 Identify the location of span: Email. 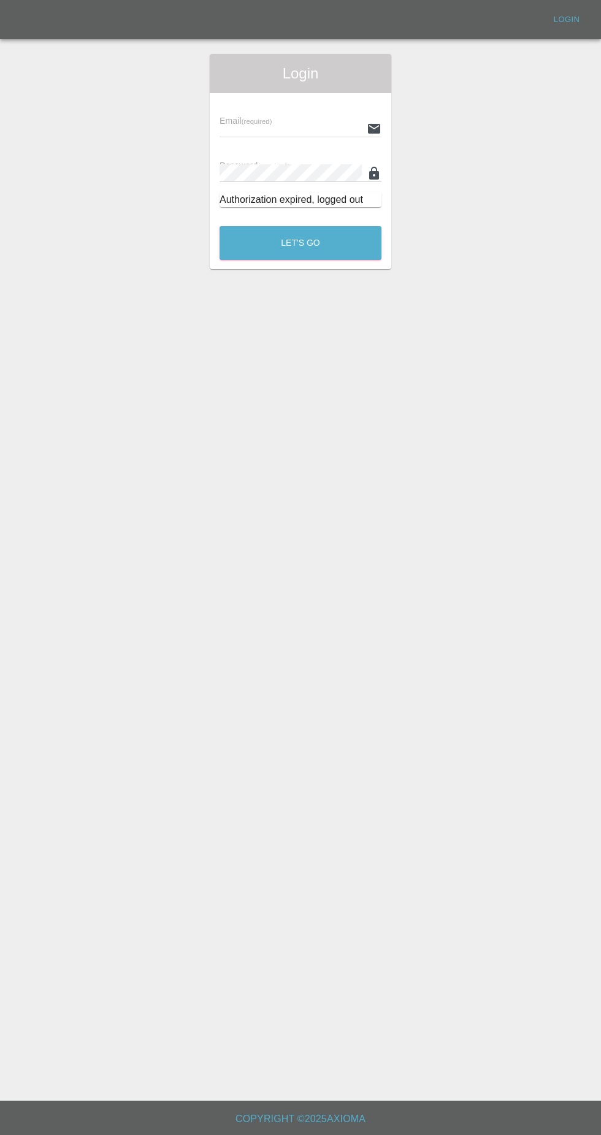
(245, 121).